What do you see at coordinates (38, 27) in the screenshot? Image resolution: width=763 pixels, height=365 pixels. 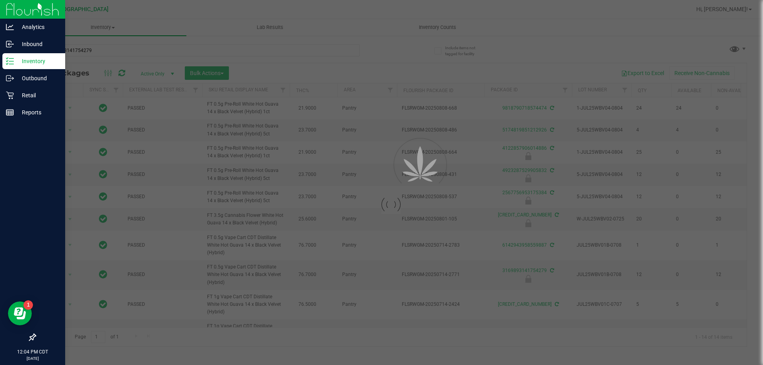 I see `p: Analytics` at bounding box center [38, 27].